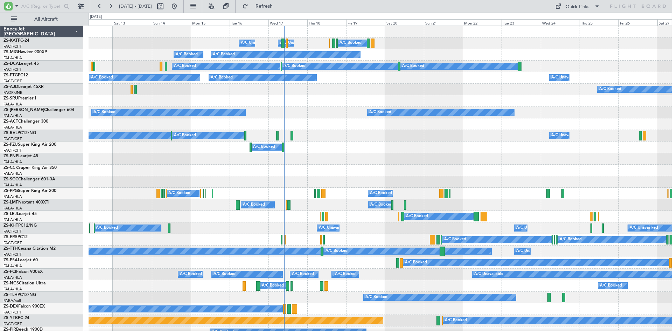  What do you see at coordinates (11, 64) in the screenshot?
I see `span: ZS-DCA` at bounding box center [11, 64].